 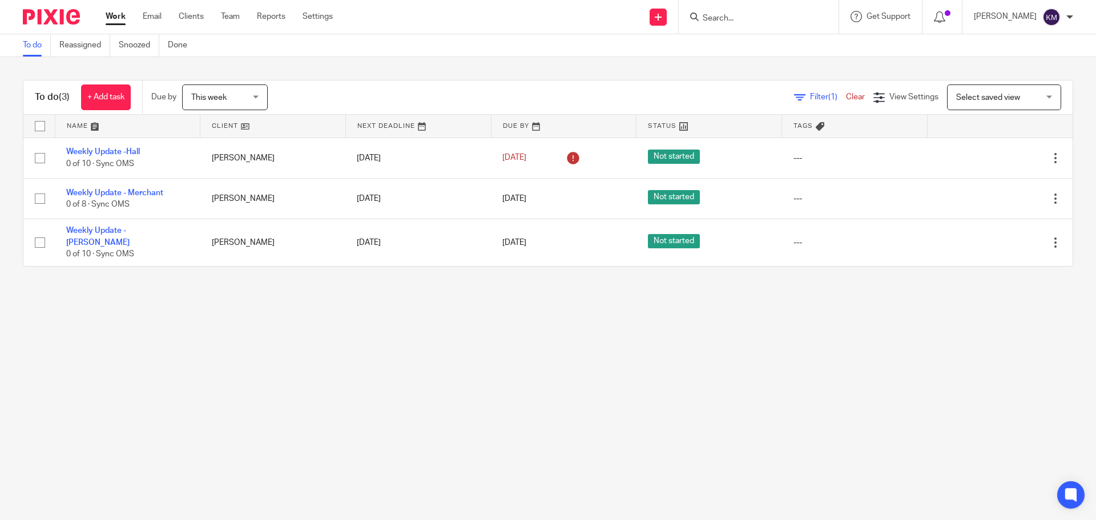 What do you see at coordinates (230, 17) in the screenshot?
I see `a: Team` at bounding box center [230, 17].